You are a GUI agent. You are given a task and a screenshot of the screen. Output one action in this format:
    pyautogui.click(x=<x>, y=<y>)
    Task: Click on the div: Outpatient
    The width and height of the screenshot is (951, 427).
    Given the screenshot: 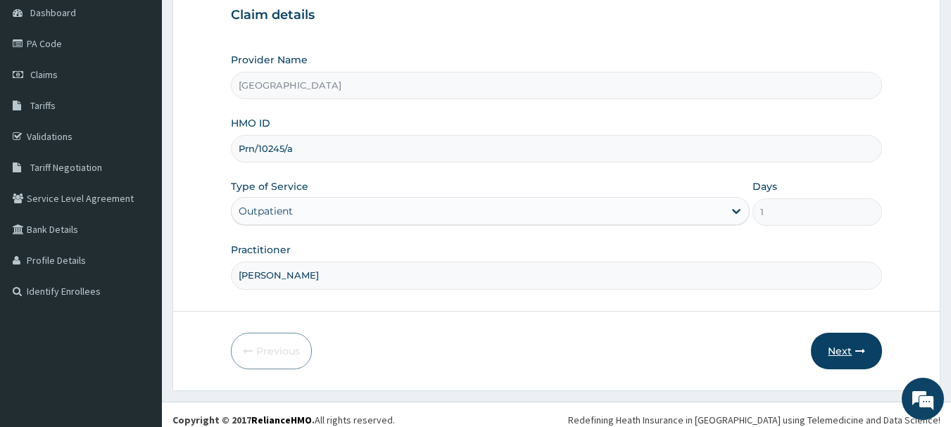 What is the action you would take?
    pyautogui.click(x=265, y=211)
    